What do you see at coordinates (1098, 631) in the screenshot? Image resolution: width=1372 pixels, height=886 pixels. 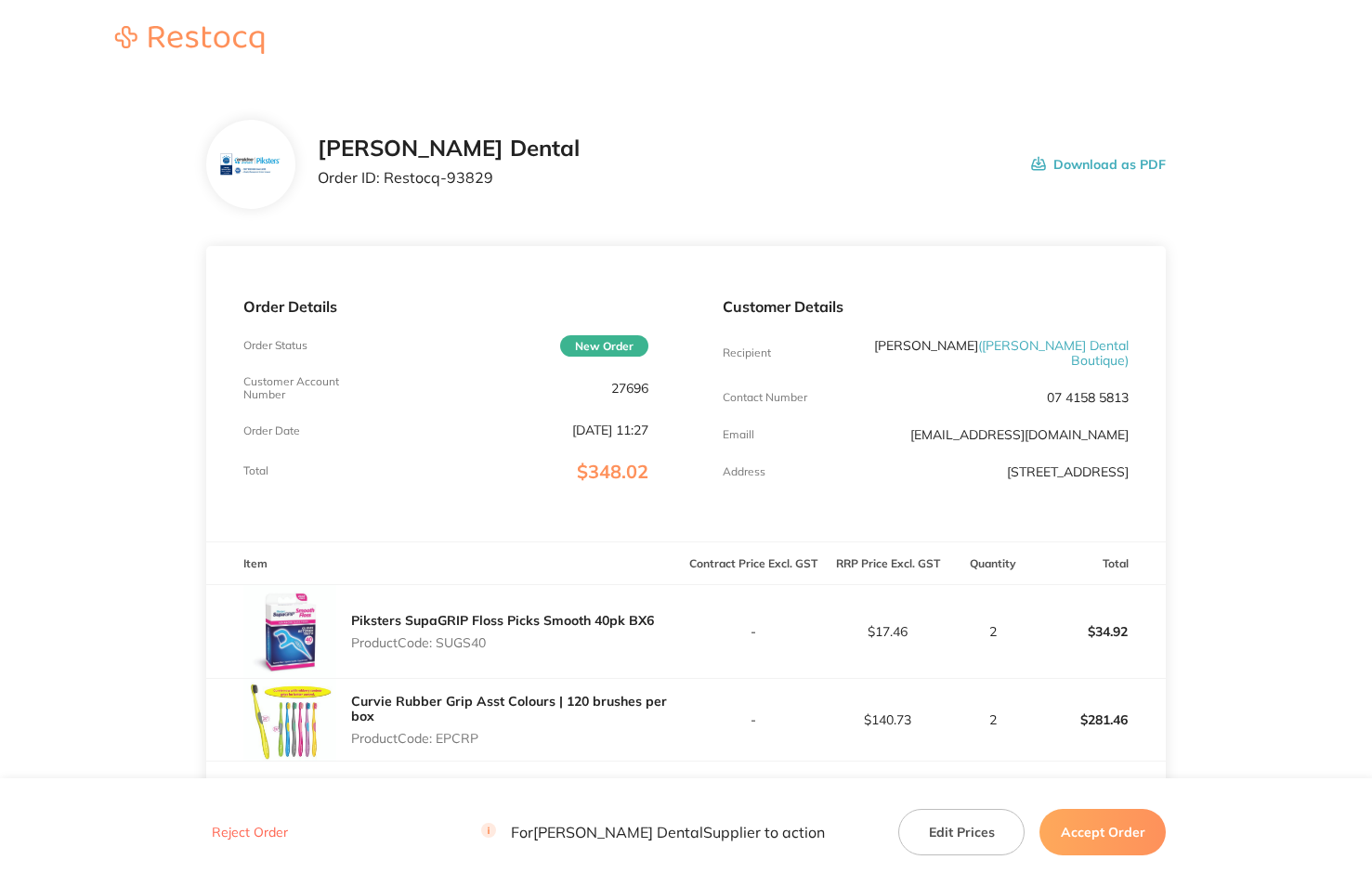 I see `p: $34.92` at bounding box center [1098, 631].